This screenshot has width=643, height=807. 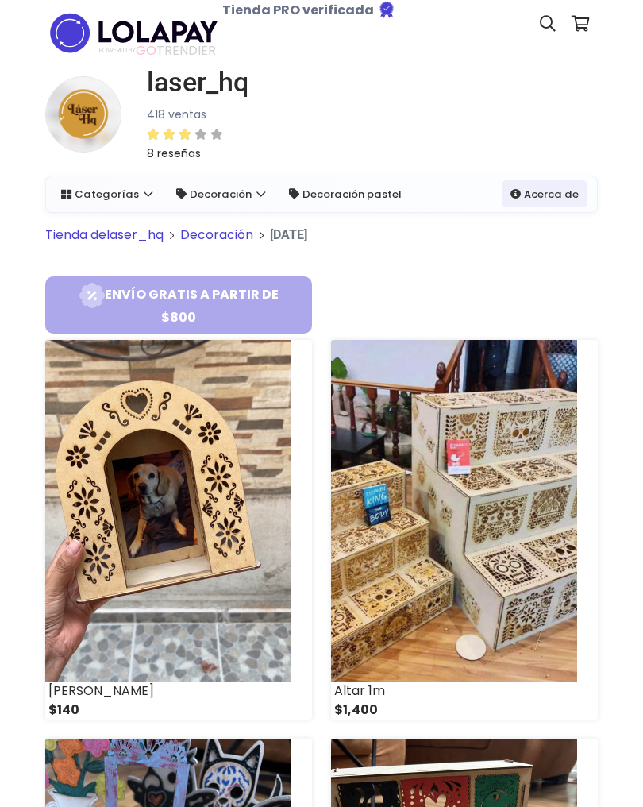 I want to click on a: Categorías, so click(x=106, y=194).